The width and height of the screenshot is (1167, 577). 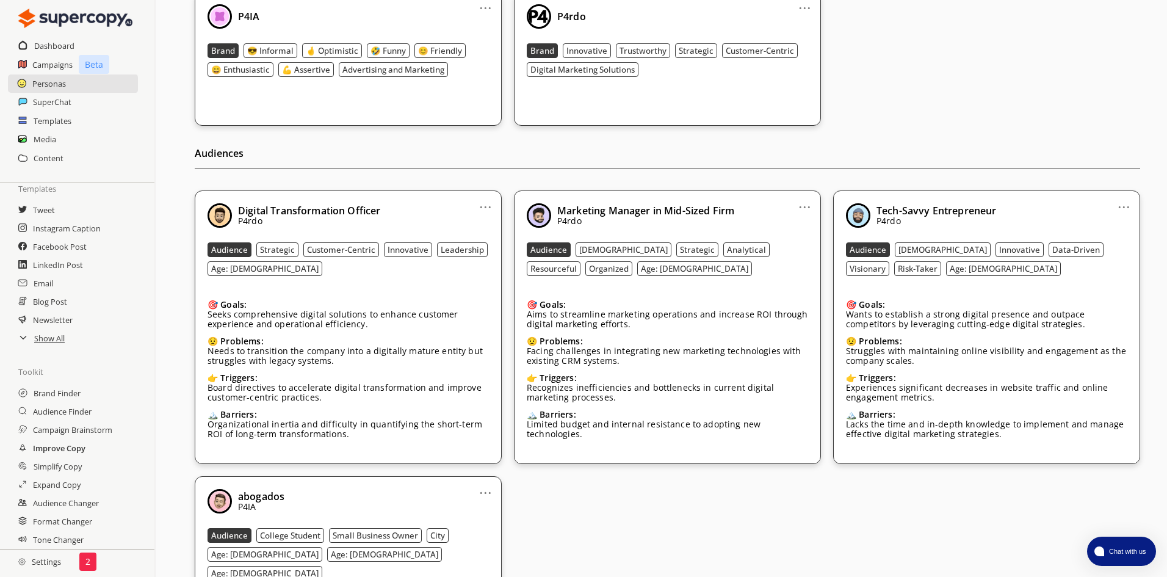 What do you see at coordinates (1127, 551) in the screenshot?
I see `span: Chat with us` at bounding box center [1127, 551].